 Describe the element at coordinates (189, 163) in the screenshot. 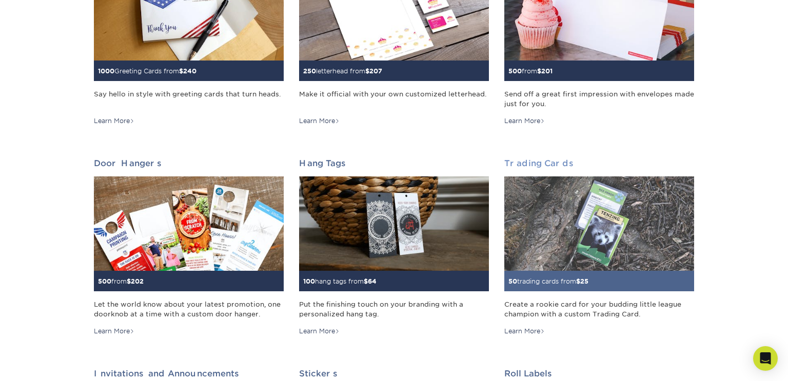

I see `h2: Door Hangers` at that location.